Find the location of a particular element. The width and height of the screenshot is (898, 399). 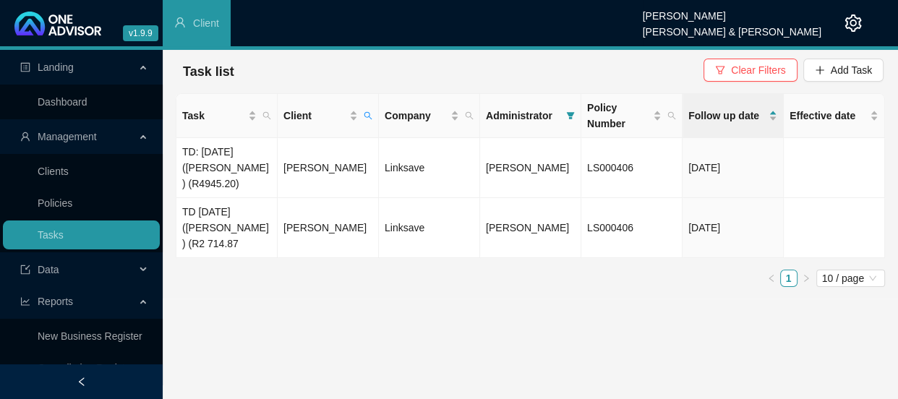

span: setting is located at coordinates (853, 23).